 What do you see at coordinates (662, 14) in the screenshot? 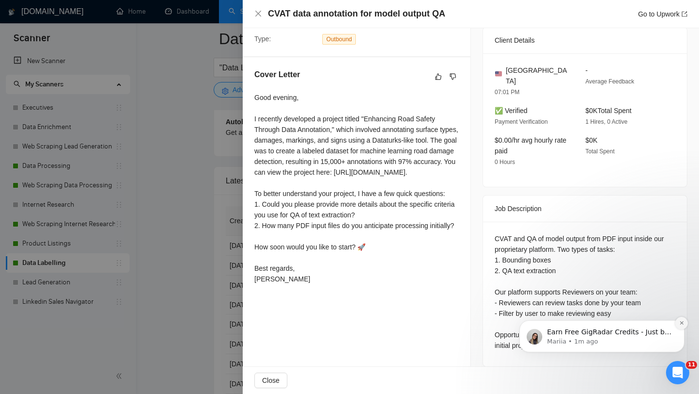
I see `a: Go to Upworkexport` at bounding box center [662, 14].